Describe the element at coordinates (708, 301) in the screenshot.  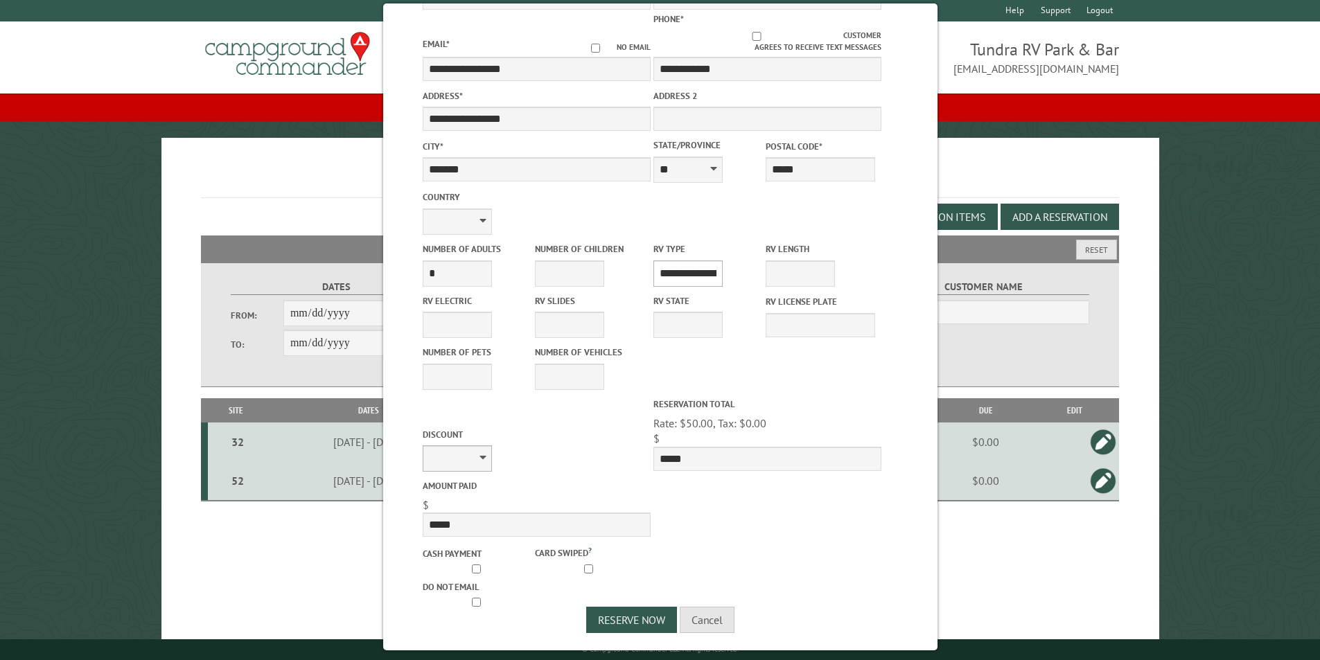
I see `label: RV State` at that location.